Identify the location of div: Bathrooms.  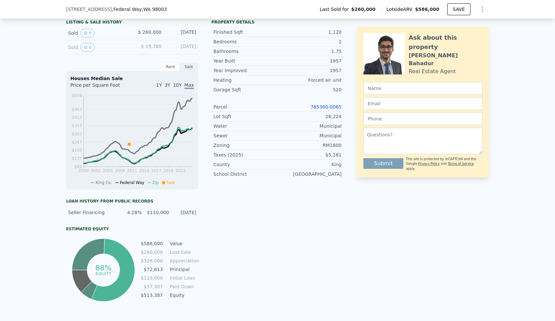
(246, 51).